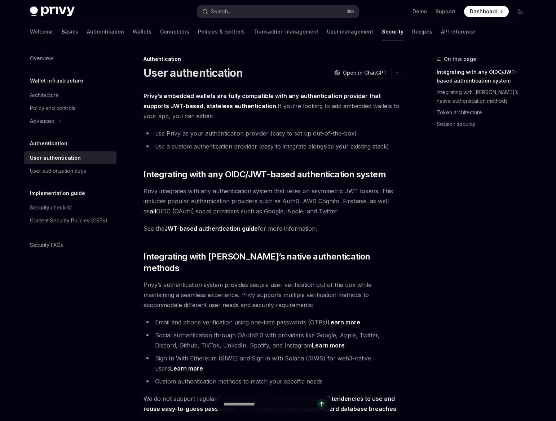  What do you see at coordinates (70, 208) in the screenshot?
I see `a: Security checklist` at bounding box center [70, 208].